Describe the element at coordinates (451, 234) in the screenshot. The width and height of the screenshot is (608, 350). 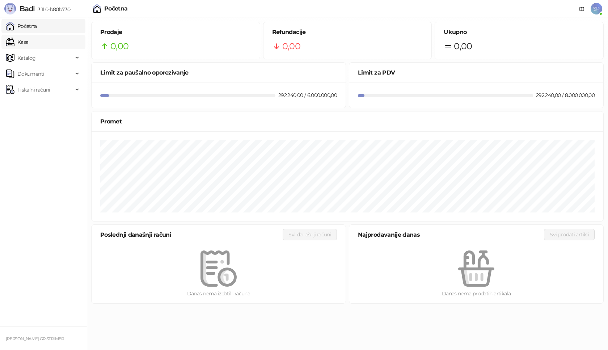
I see `div: Najprodavanije danas` at that location.